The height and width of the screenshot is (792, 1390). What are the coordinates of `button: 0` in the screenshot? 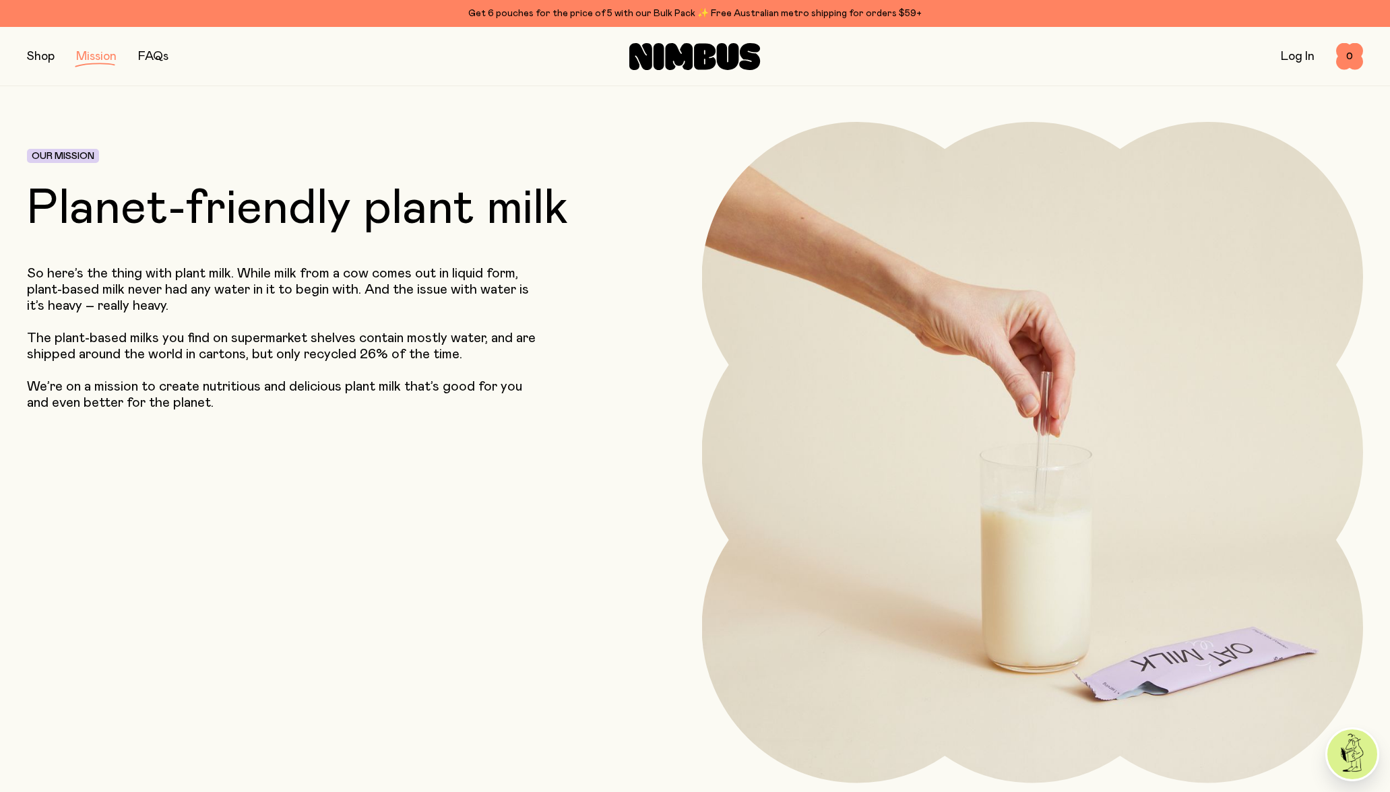 It's located at (1350, 57).